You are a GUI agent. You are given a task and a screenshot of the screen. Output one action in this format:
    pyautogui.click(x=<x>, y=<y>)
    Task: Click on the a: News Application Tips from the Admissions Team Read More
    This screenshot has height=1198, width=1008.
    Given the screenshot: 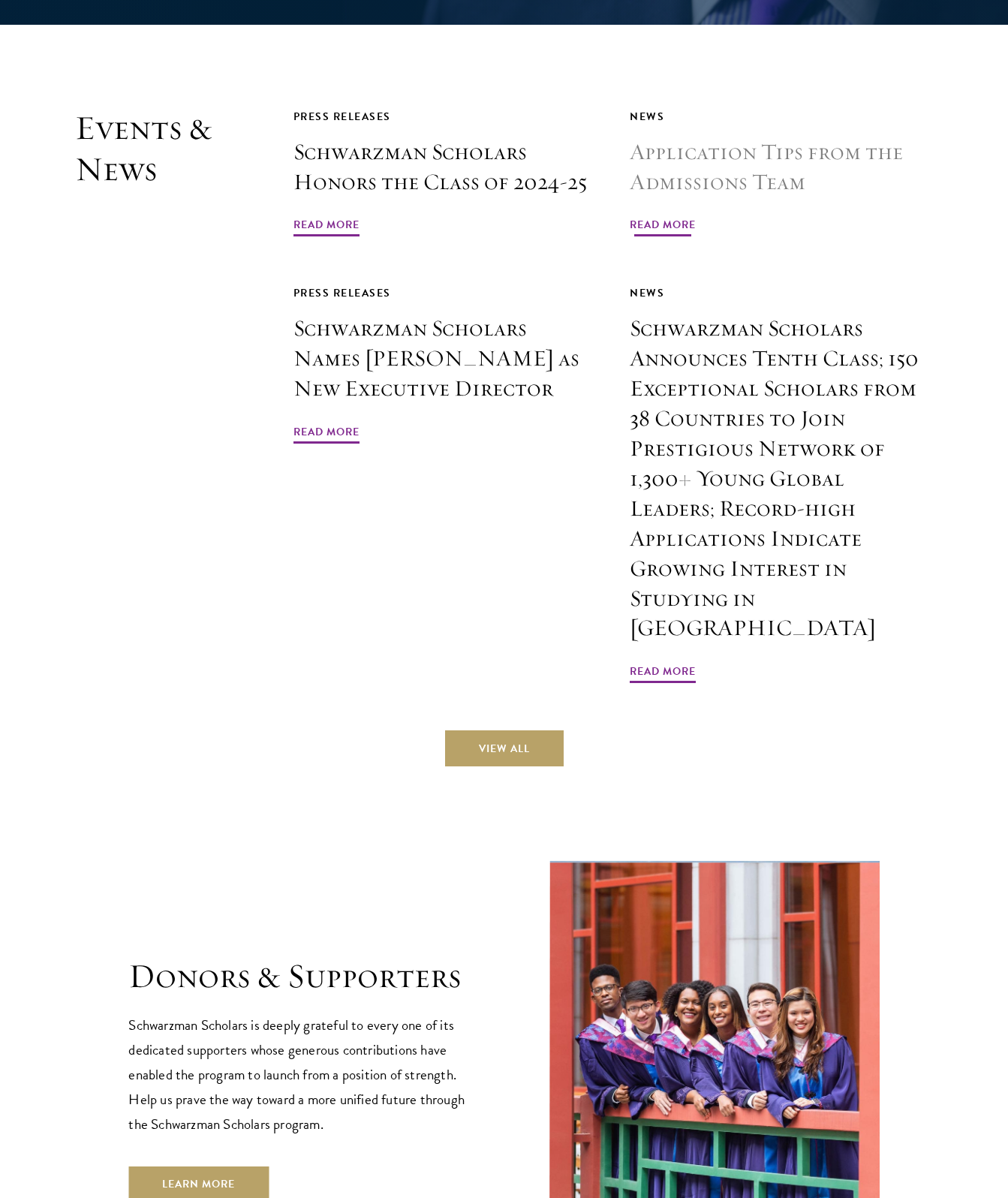 What is the action you would take?
    pyautogui.click(x=781, y=173)
    